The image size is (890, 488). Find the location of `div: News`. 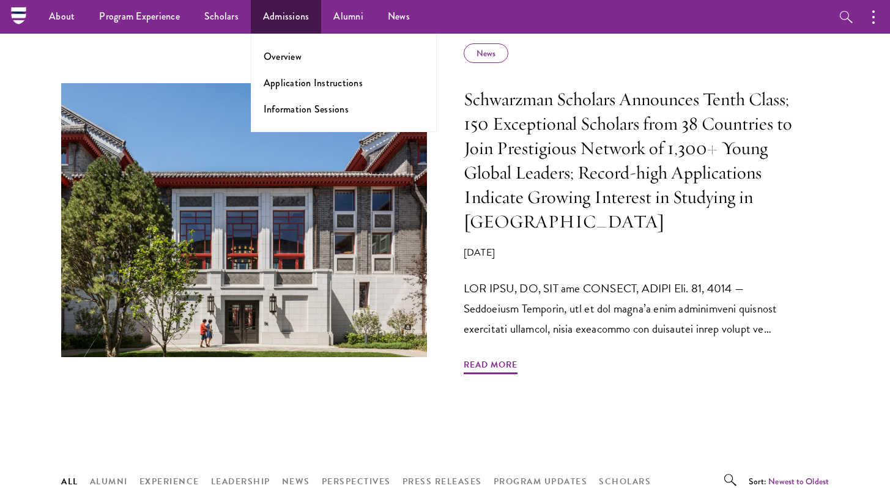

div: News is located at coordinates (486, 53).